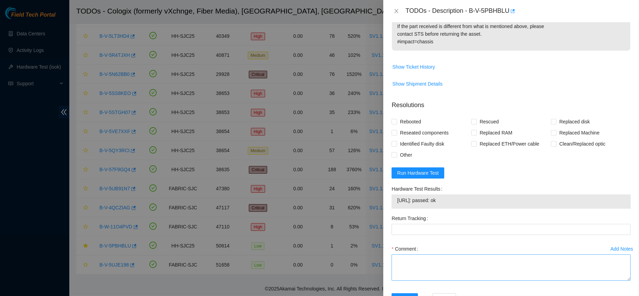  What do you see at coordinates (518, 11) in the screenshot?
I see `div: TODOs - Description - B-V-5PBHBLU` at bounding box center [518, 11].